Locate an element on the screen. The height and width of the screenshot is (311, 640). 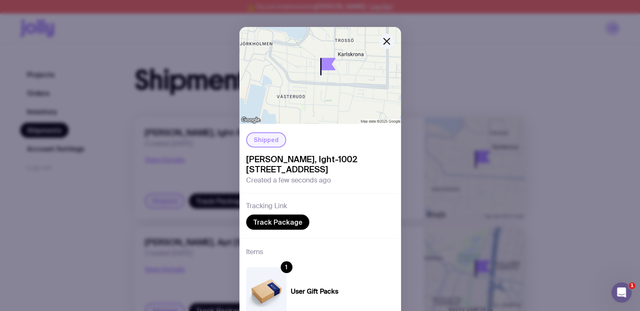
span: 1 is located at coordinates (632, 285).